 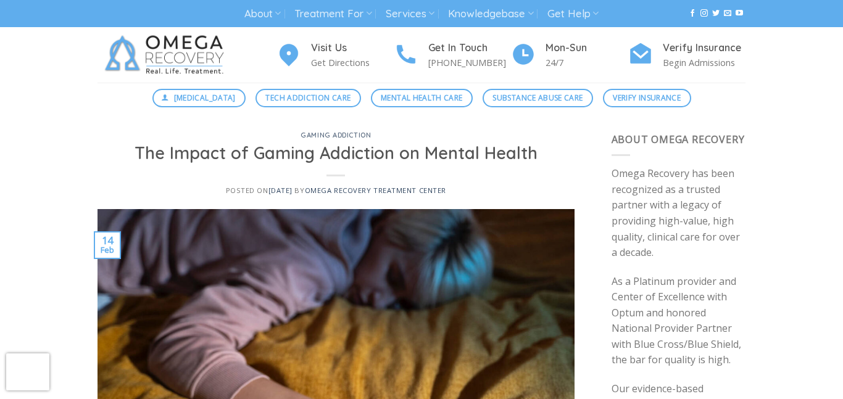 I want to click on a: Follow on Instagram, so click(x=704, y=14).